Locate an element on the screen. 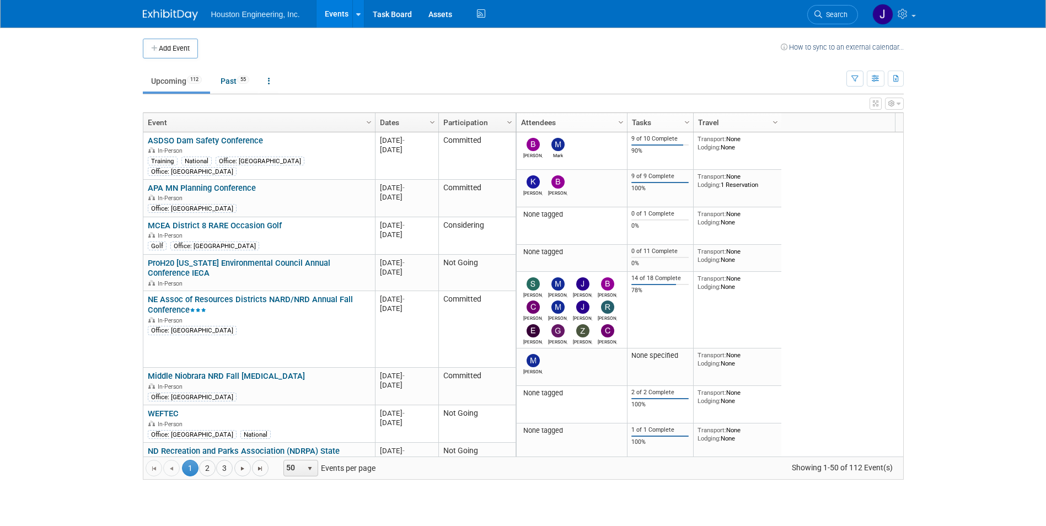 The height and width of the screenshot is (526, 1046). img: Brett Gunderson is located at coordinates (558, 182).